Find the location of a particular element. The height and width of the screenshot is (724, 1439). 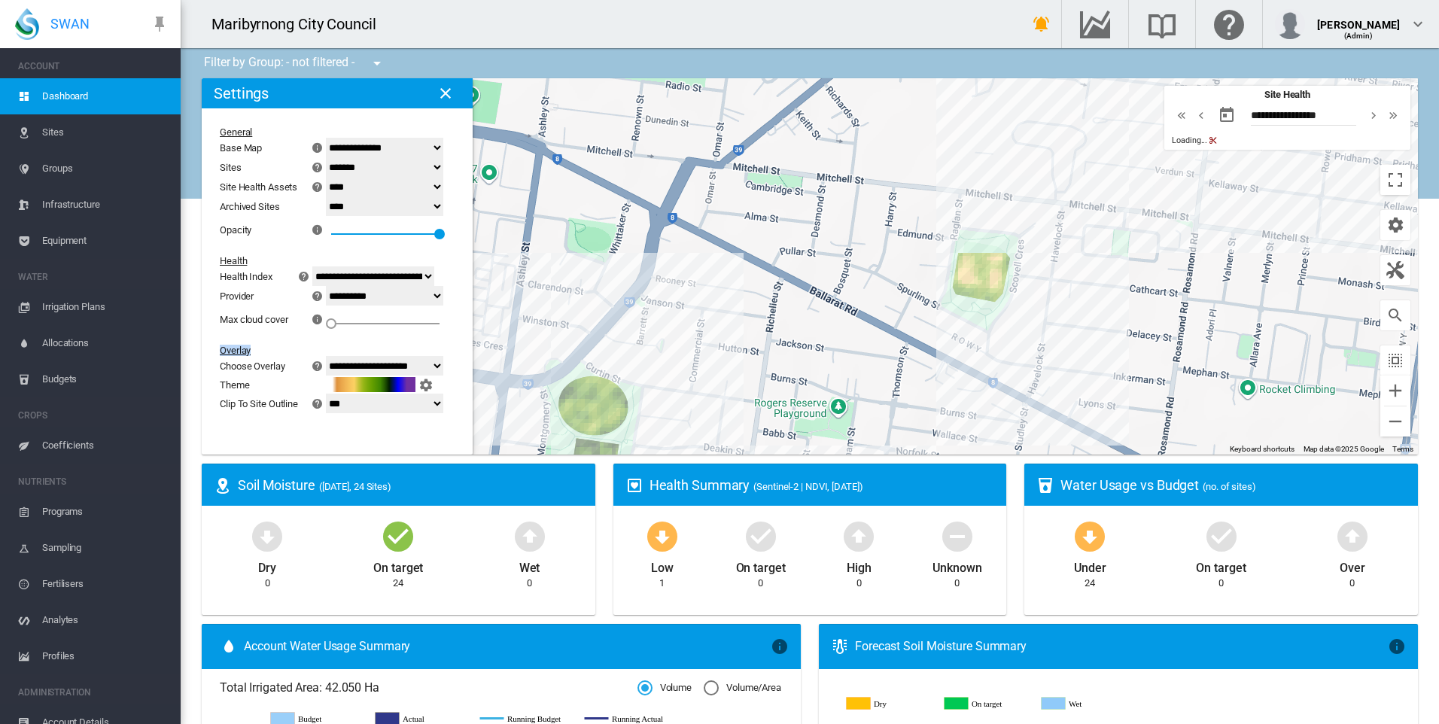

md-icon: icon-content-cut is located at coordinates (1213, 141).